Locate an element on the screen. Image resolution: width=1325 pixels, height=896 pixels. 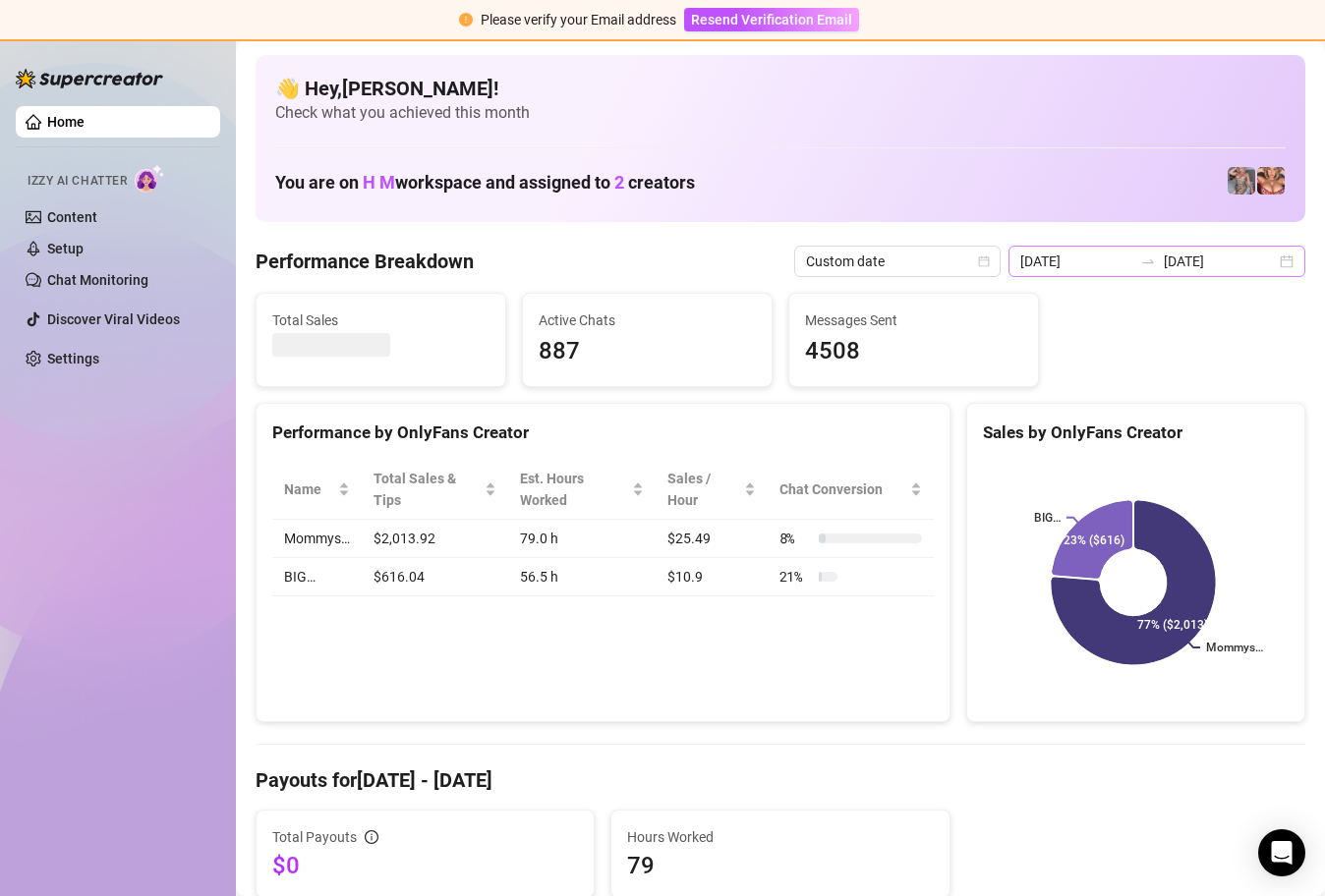
a: Setup is located at coordinates (65, 248).